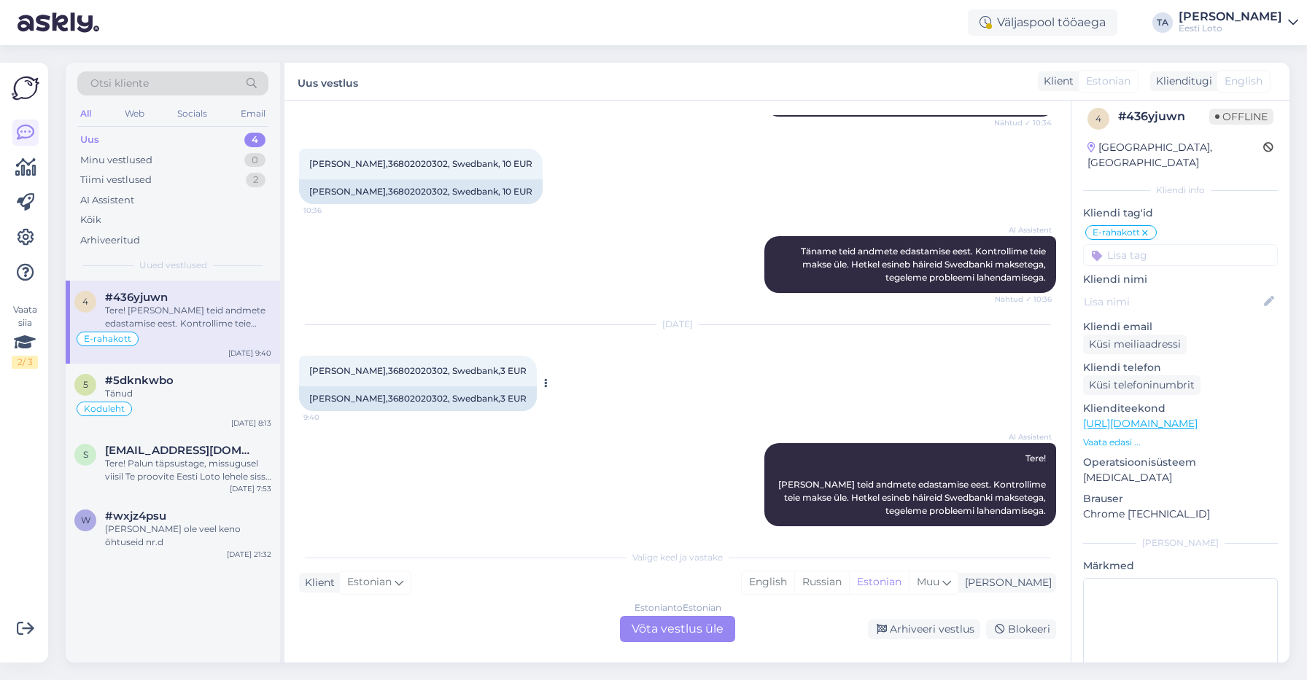 The width and height of the screenshot is (1307, 680). Describe the element at coordinates (1180, 408) in the screenshot. I see `p: Klienditeekond` at that location.